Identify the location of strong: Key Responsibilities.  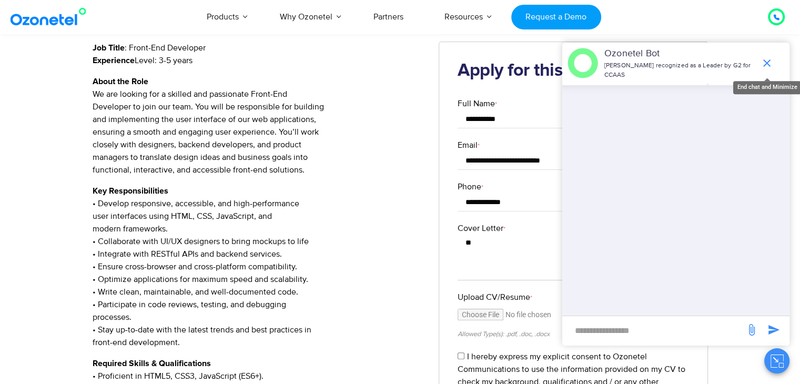
(130, 191).